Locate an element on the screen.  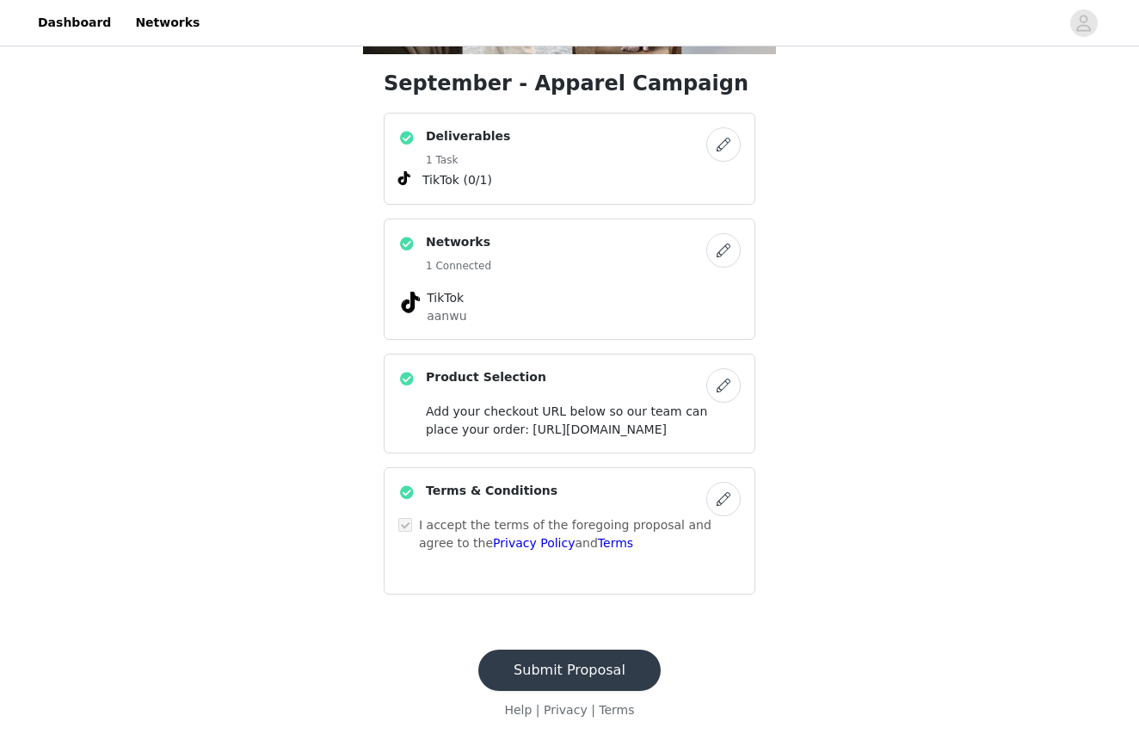
div: Product Selection is located at coordinates (570, 404).